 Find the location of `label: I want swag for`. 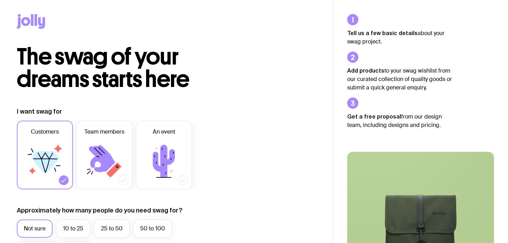

label: I want swag for is located at coordinates (39, 111).